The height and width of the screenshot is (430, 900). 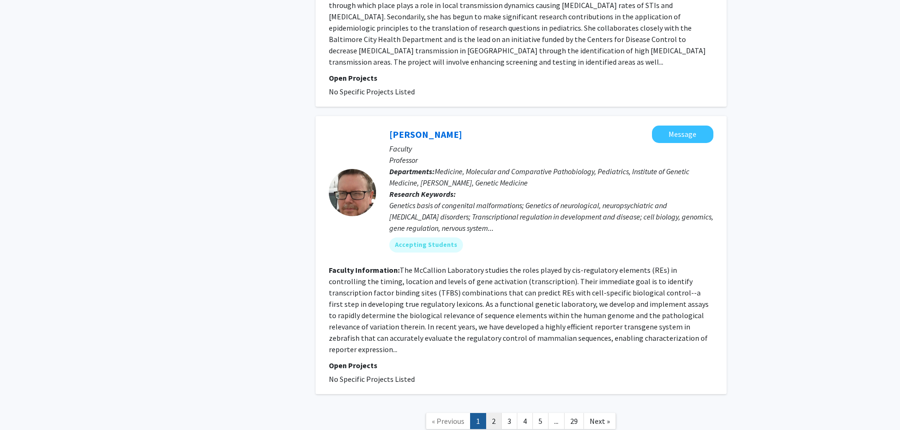 I want to click on span: Next », so click(x=599, y=421).